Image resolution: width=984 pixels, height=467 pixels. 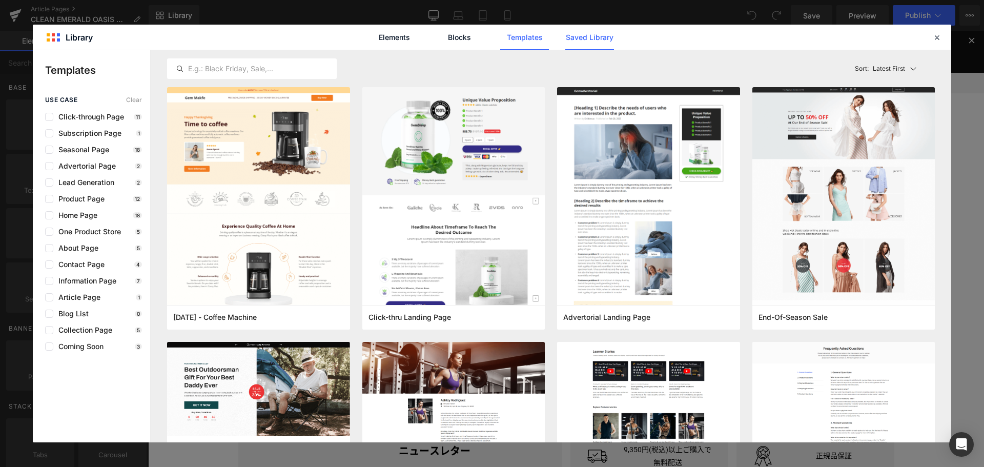 I want to click on span: Advertorial Landing Page, so click(x=607, y=317).